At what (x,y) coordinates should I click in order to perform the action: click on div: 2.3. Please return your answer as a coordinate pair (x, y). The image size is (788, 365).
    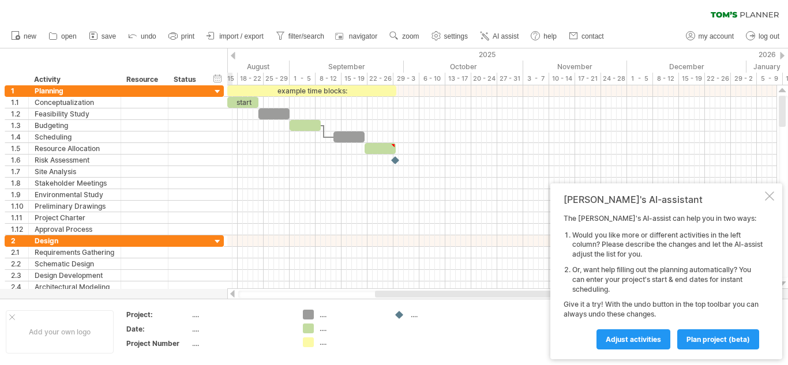
    Looking at the image, I should click on (20, 275).